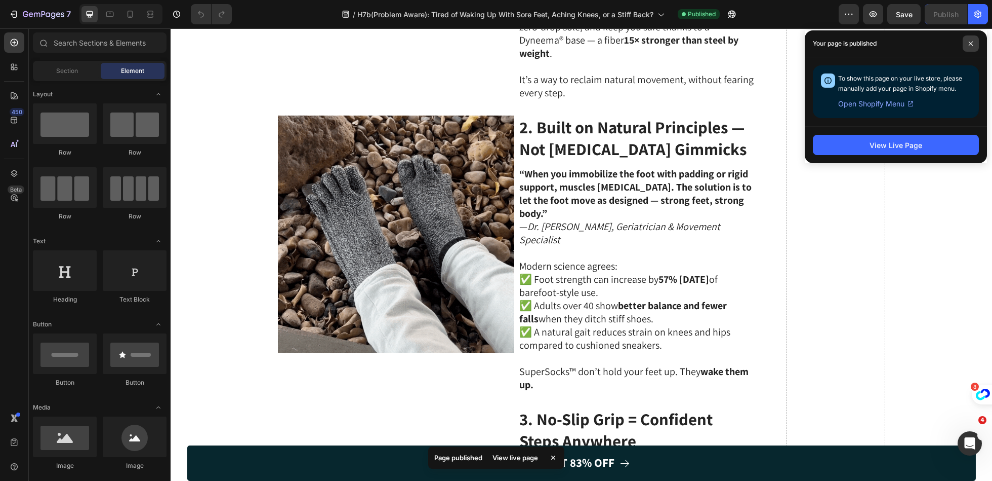  Describe the element at coordinates (466, 310) in the screenshot. I see `p: ✅ A natural gait reduces strain on knees and hips compared to cushioned sneakers.` at that location.